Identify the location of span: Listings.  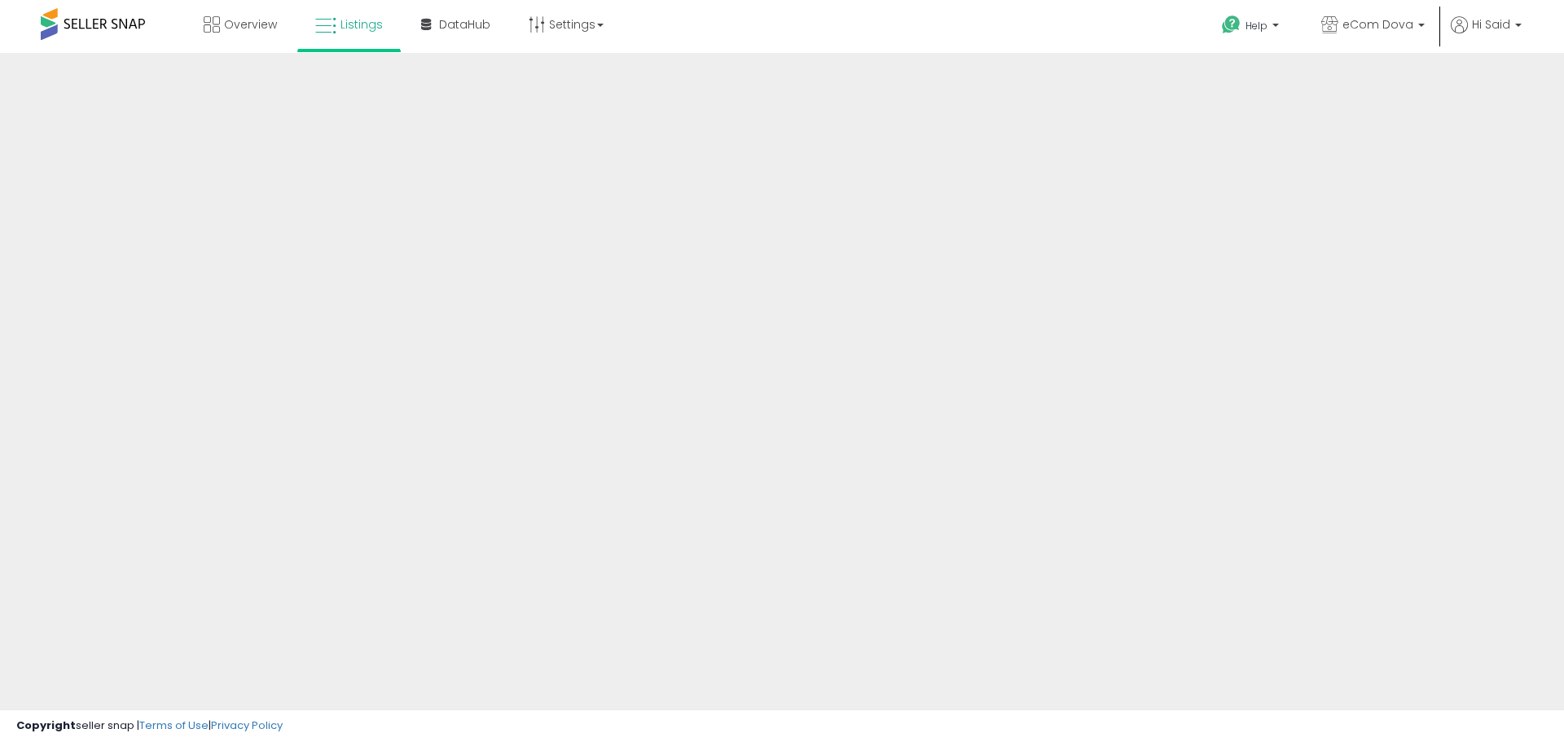
(362, 24).